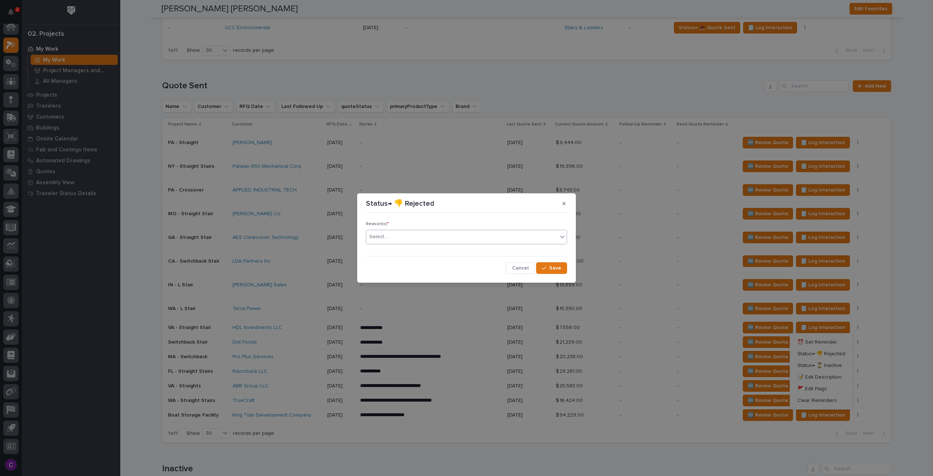  I want to click on span: Save, so click(555, 268).